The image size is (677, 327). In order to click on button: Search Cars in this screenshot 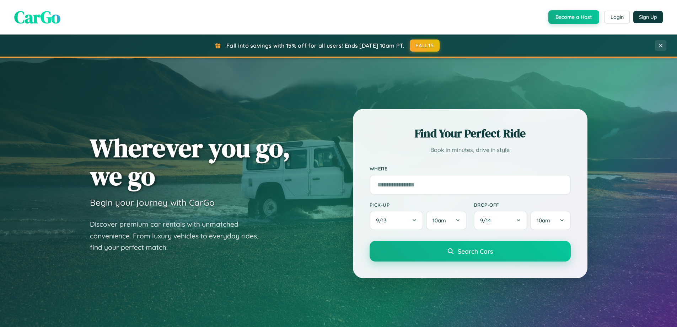, I will do `click(470, 251)`.